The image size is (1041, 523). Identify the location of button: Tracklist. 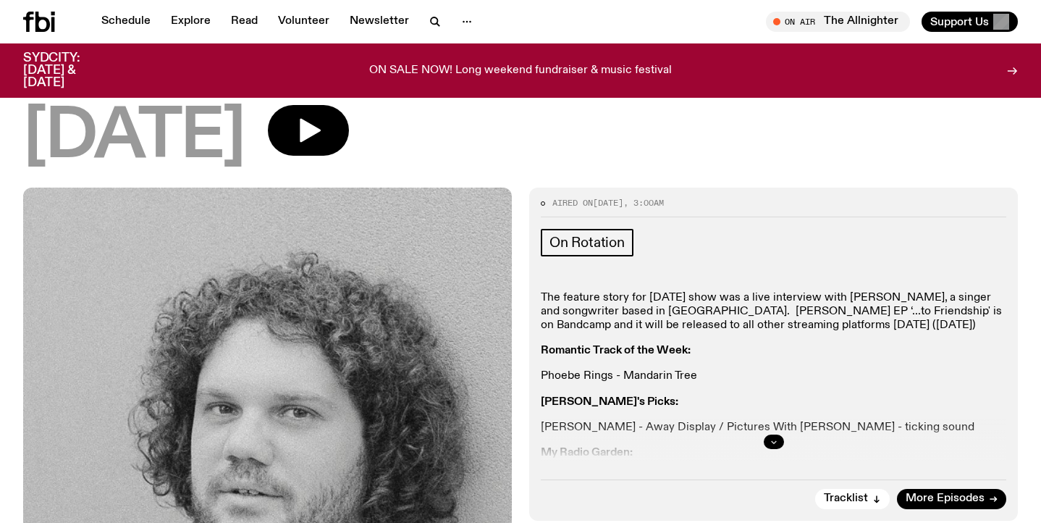
(852, 499).